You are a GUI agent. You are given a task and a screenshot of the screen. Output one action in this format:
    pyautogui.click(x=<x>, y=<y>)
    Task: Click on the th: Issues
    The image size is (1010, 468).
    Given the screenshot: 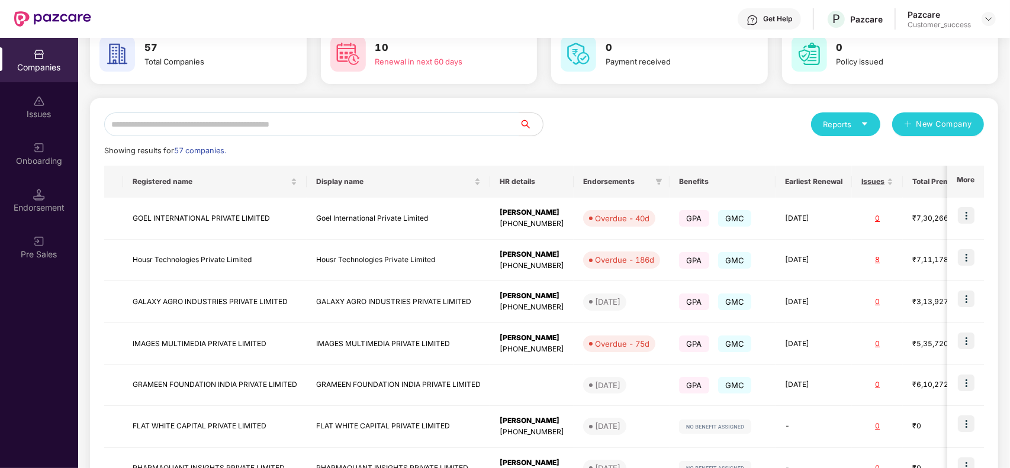 What is the action you would take?
    pyautogui.click(x=877, y=182)
    